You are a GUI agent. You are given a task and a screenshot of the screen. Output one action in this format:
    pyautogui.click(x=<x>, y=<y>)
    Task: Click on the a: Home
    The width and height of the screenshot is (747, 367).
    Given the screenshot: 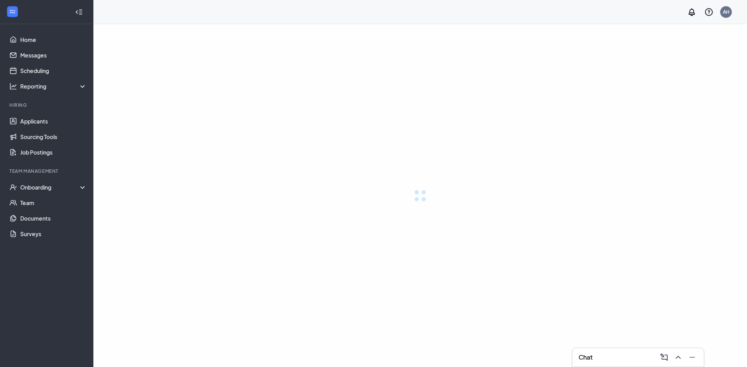 What is the action you would take?
    pyautogui.click(x=53, y=40)
    